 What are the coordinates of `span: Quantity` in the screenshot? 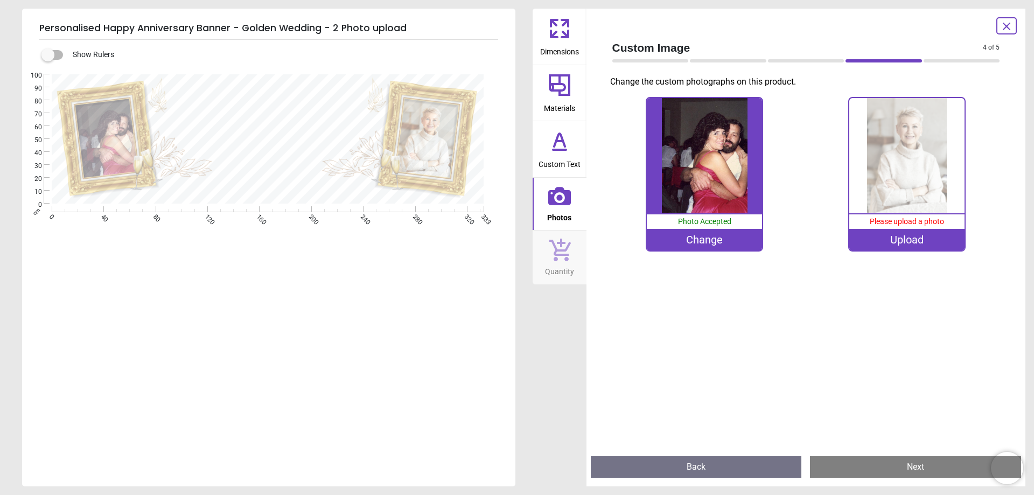 It's located at (559, 269).